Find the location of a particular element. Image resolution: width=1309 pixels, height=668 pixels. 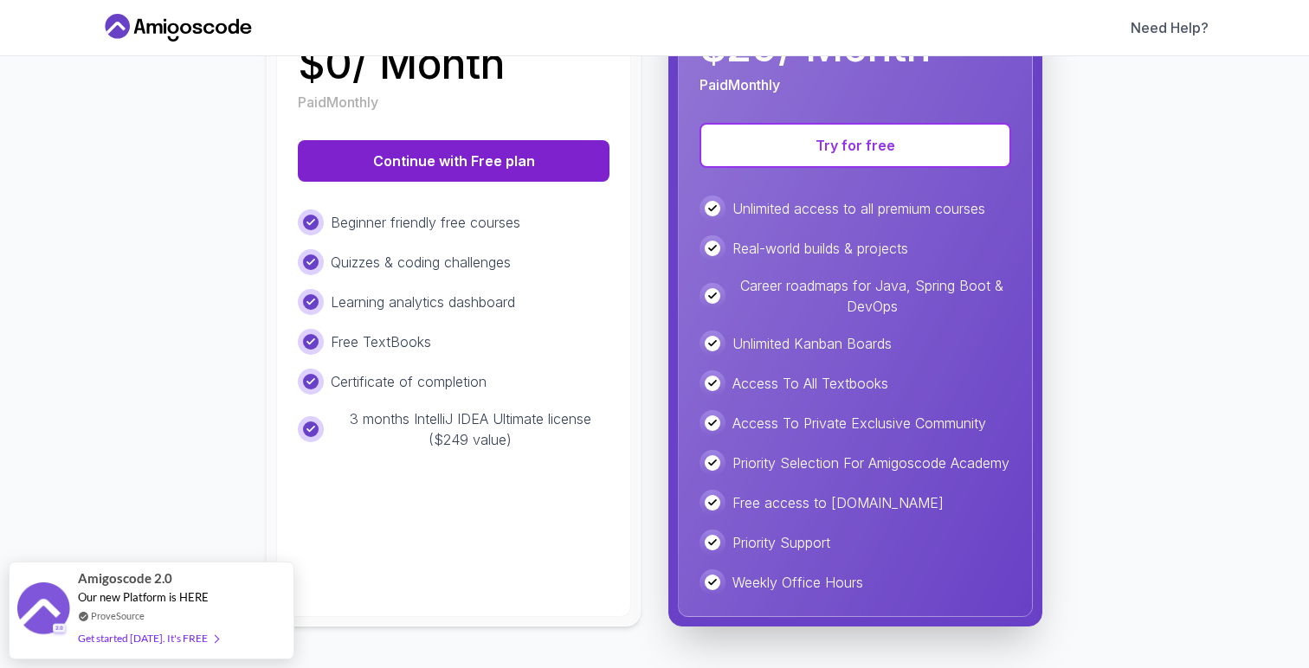

p: Access To All Textbooks is located at coordinates (810, 383).